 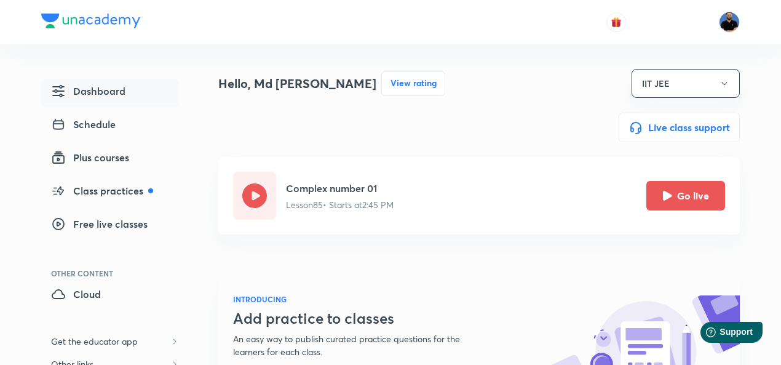 What do you see at coordinates (362, 299) in the screenshot?
I see `h6: INTRODUCING` at bounding box center [362, 299].